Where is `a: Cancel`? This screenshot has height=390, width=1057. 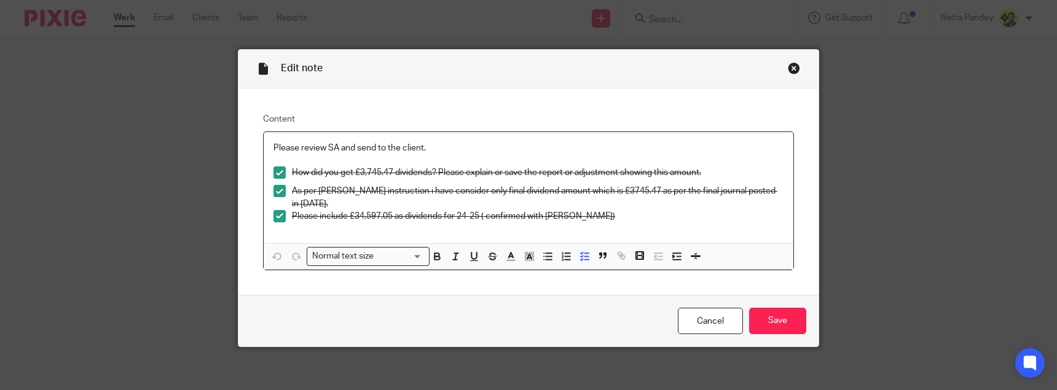 a: Cancel is located at coordinates (710, 321).